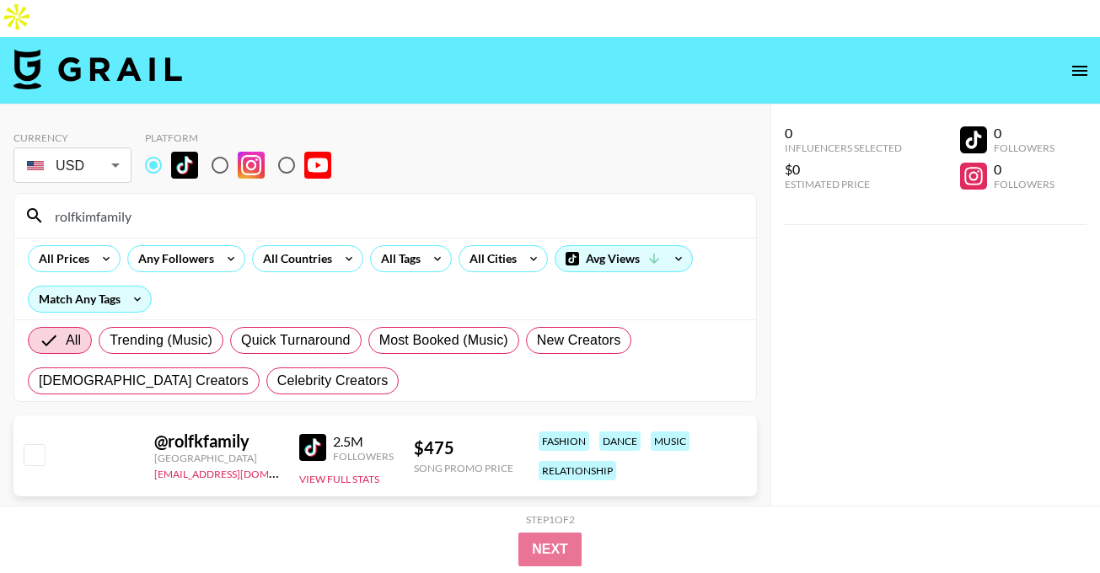  What do you see at coordinates (73, 340) in the screenshot?
I see `span: All` at bounding box center [73, 340].